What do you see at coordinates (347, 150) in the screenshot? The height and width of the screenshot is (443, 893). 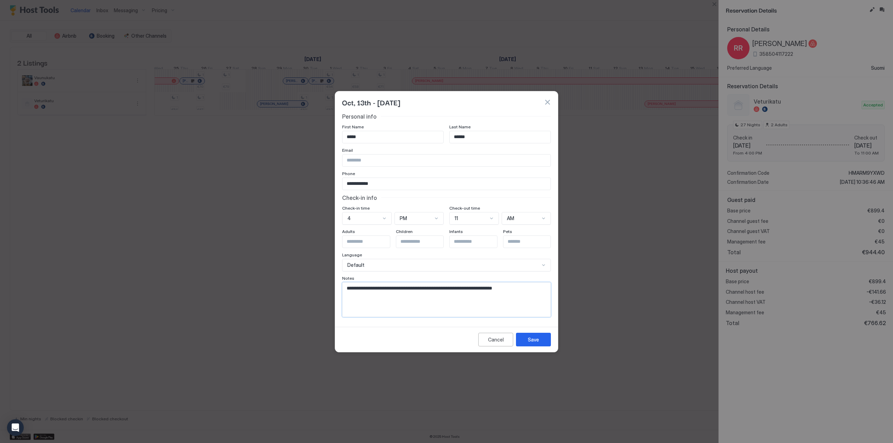 I see `span: Email` at bounding box center [347, 150].